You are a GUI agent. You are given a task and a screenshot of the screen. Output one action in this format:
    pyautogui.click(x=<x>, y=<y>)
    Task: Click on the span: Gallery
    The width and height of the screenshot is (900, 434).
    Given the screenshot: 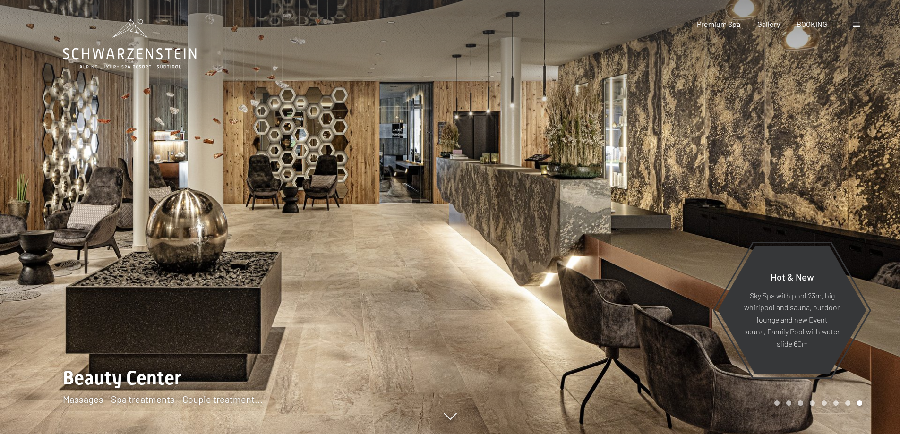 What is the action you would take?
    pyautogui.click(x=769, y=24)
    